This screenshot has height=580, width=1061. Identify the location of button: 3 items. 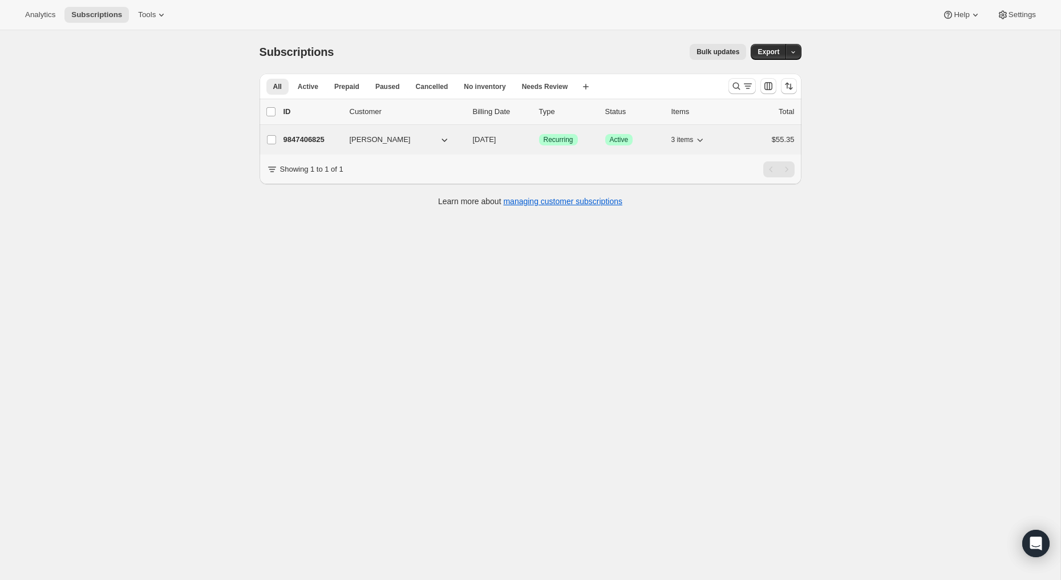
(688, 140).